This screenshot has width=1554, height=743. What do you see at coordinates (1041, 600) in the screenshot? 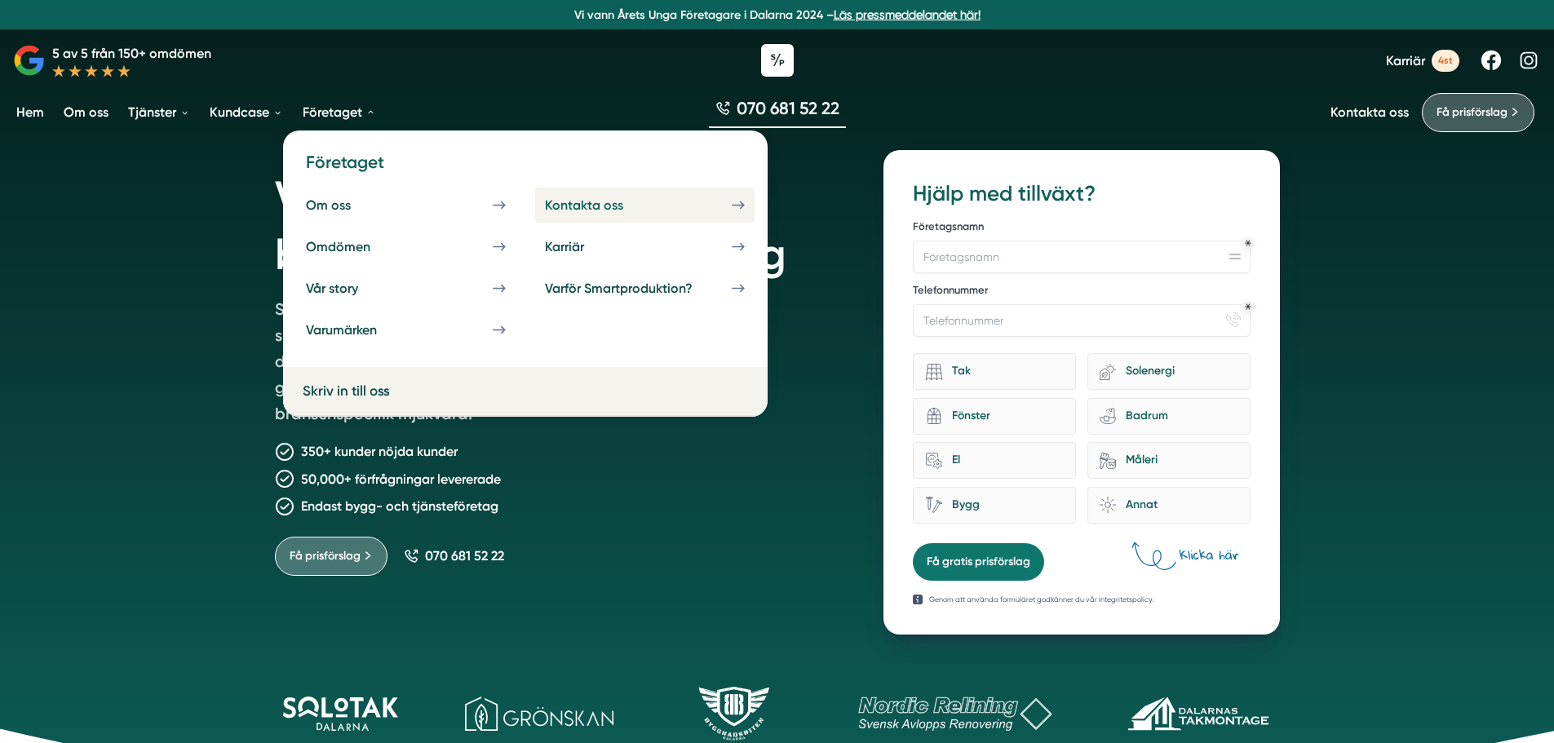
I see `p: Genom att använda formuläret godkänner du vår integritetspolicy.` at bounding box center [1041, 600].